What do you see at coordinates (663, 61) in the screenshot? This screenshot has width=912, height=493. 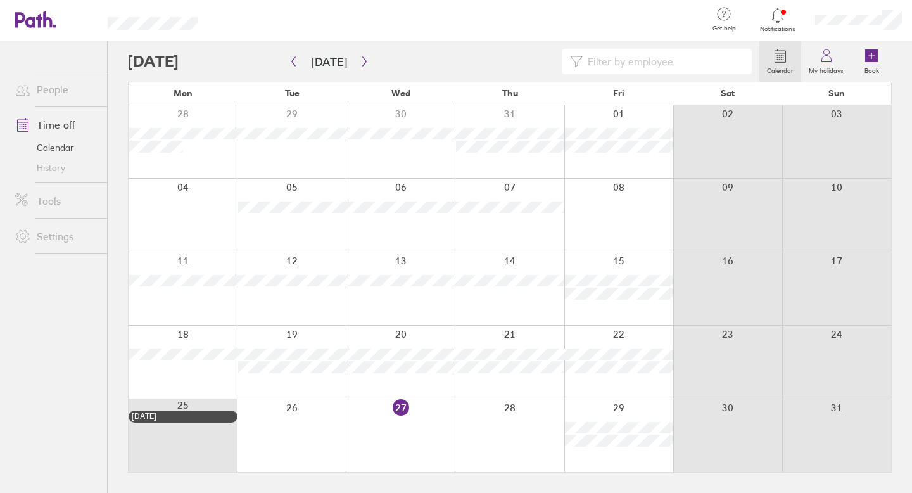 I see `input: Filter by employee` at bounding box center [663, 61].